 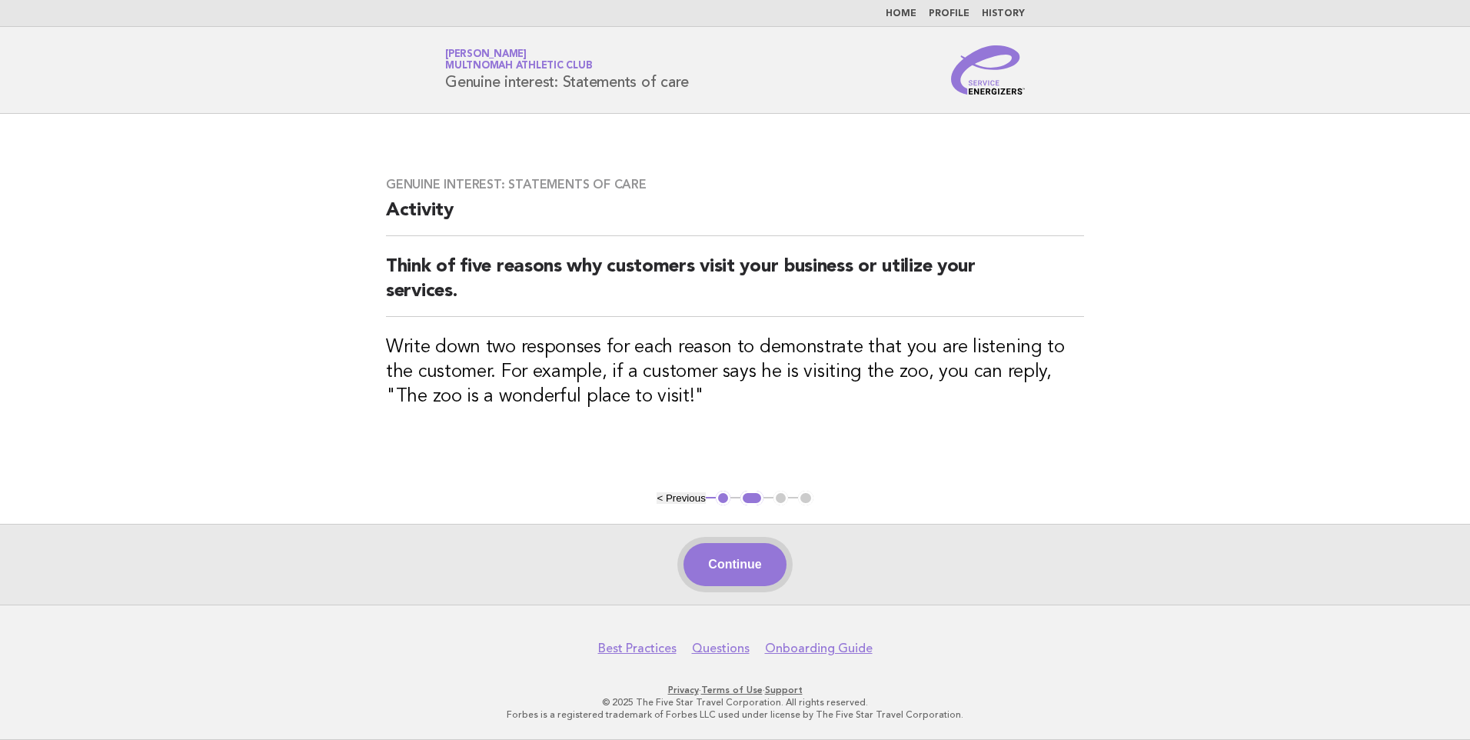 I want to click on button: < Previous, so click(x=680, y=497).